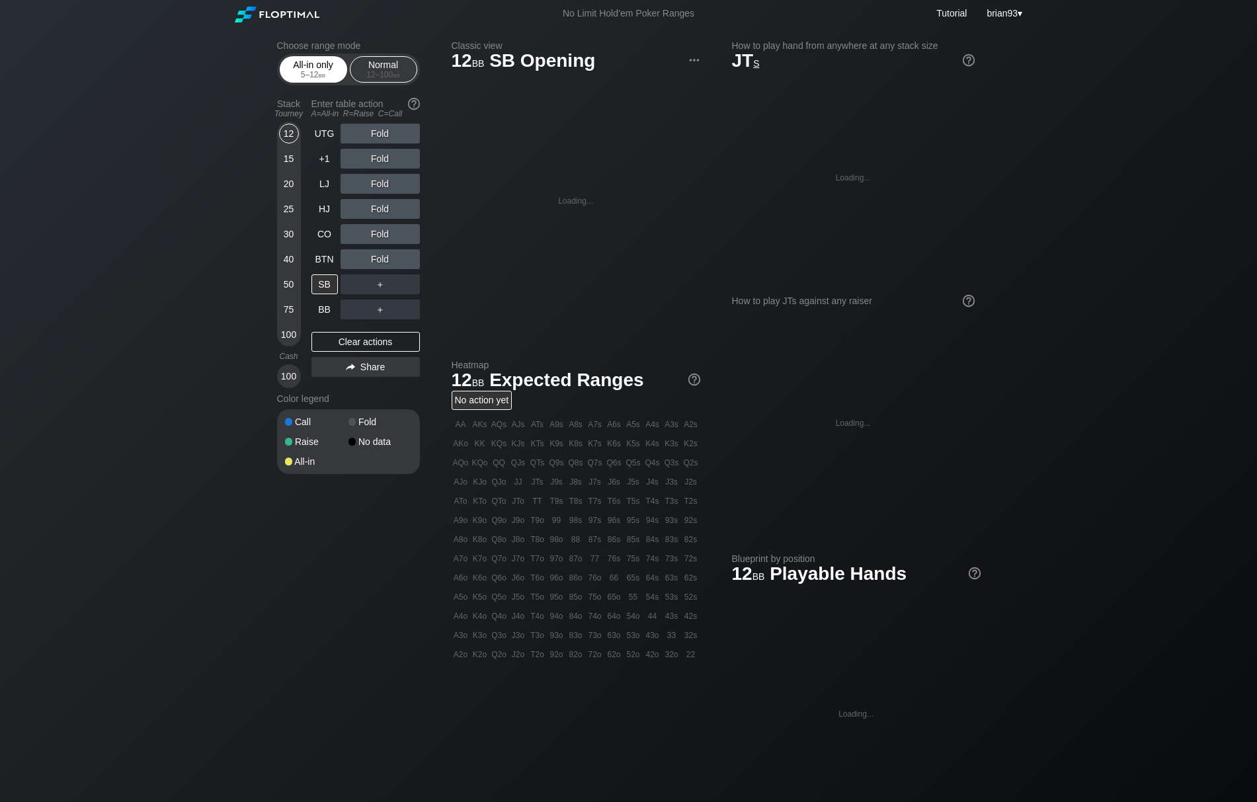  Describe the element at coordinates (518, 616) in the screenshot. I see `div: J4o` at that location.